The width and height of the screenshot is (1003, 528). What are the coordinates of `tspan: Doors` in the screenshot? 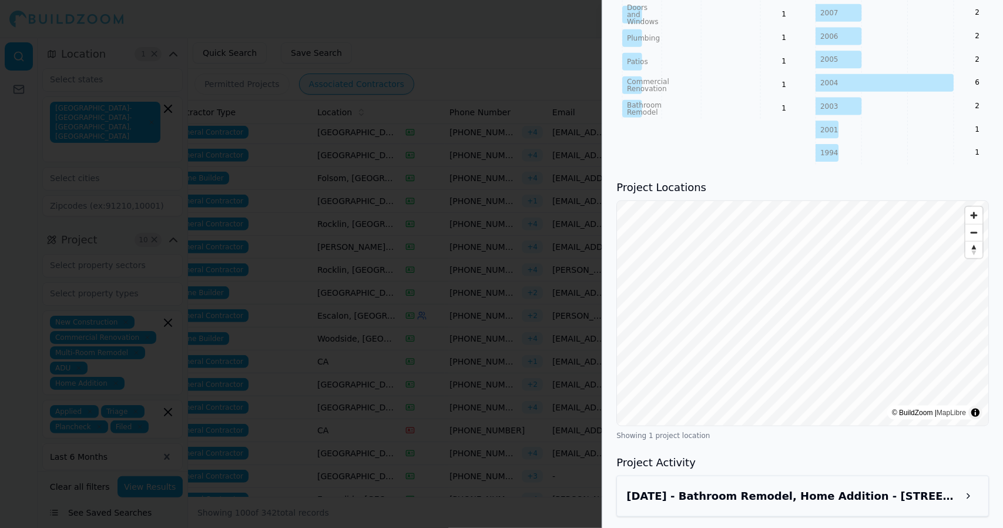 It's located at (637, 8).